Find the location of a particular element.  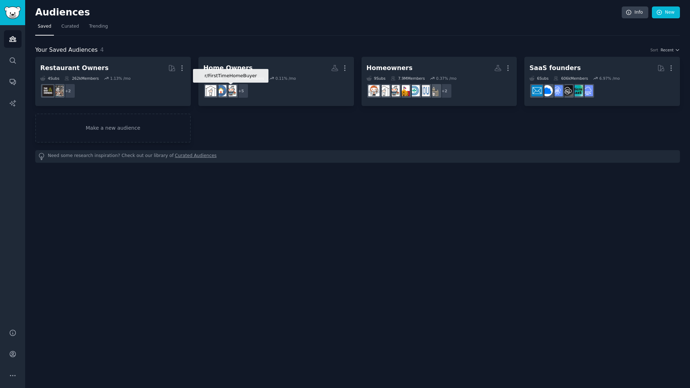

img: Dallas is located at coordinates (414, 91).